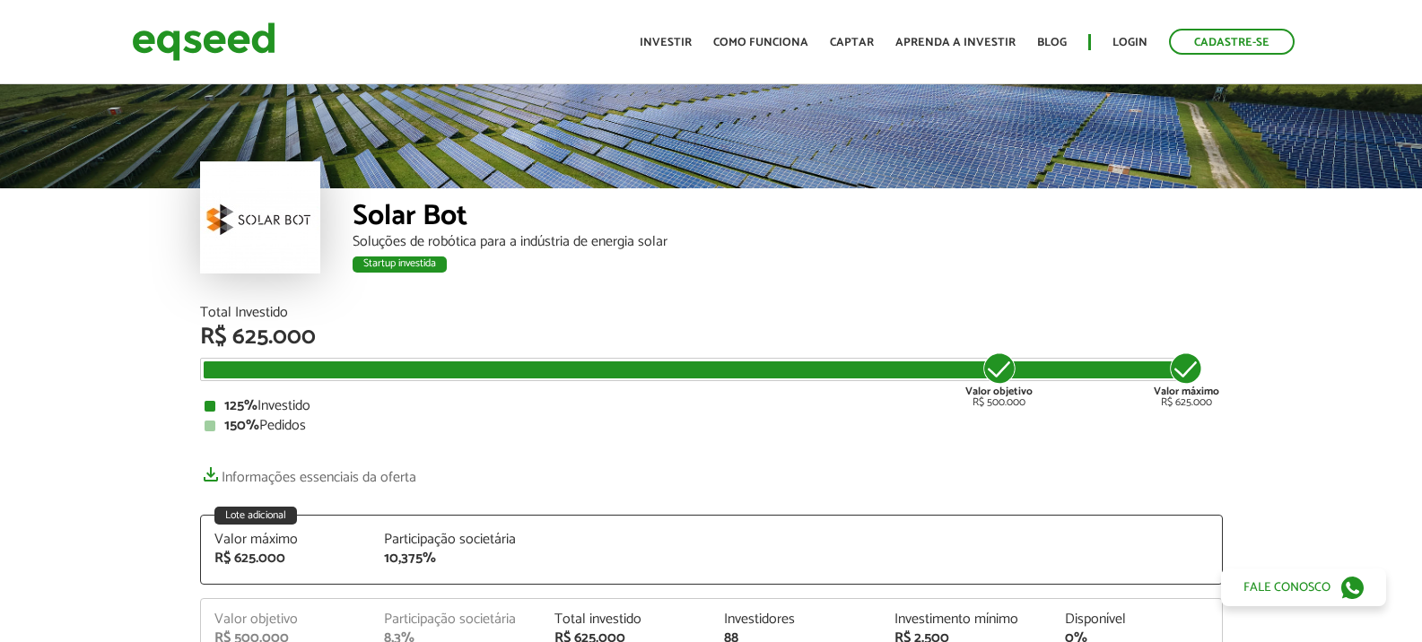 The image size is (1422, 642). Describe the element at coordinates (1129, 42) in the screenshot. I see `a: Login` at that location.